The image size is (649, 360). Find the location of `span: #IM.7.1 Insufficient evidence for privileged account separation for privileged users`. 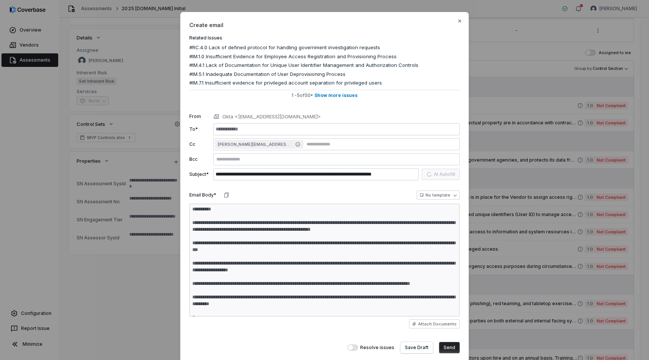

span: #IM.7.1 Insufficient evidence for privileged account separation for privileged users is located at coordinates (285, 83).